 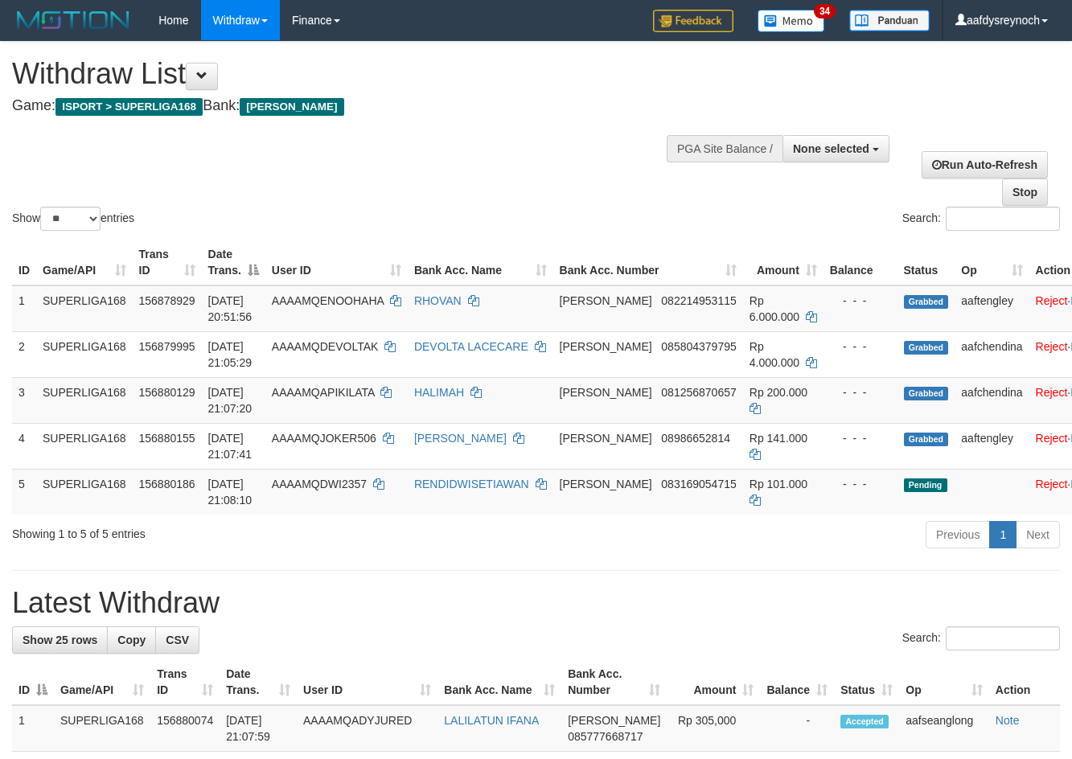 I want to click on th: ID, so click(x=24, y=262).